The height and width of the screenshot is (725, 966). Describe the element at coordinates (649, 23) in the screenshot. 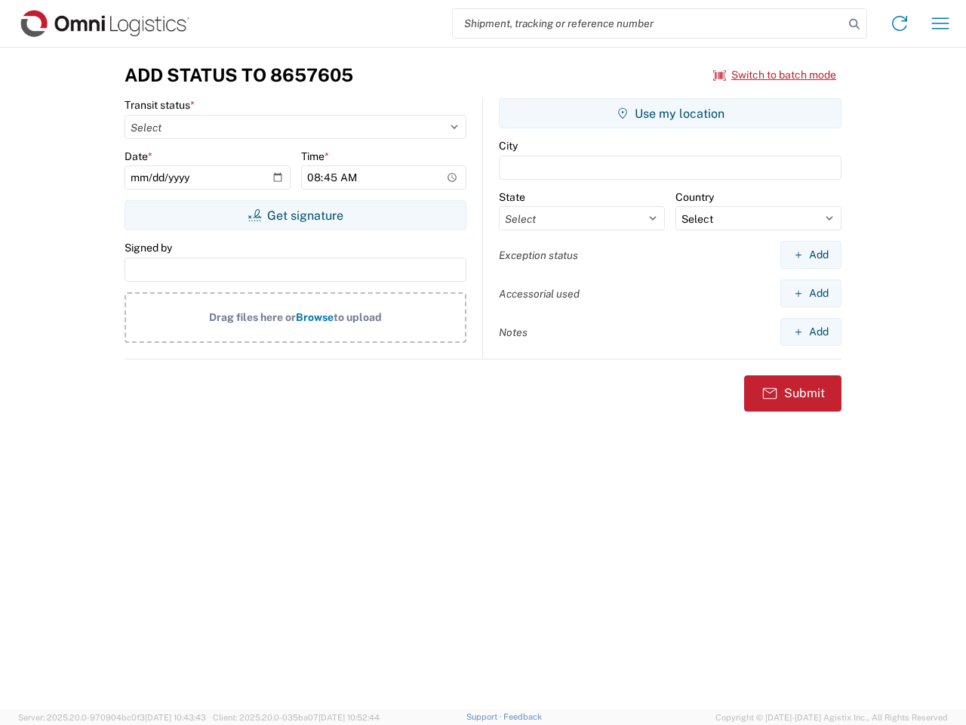

I see `input: Shipment, tracking or reference number` at that location.